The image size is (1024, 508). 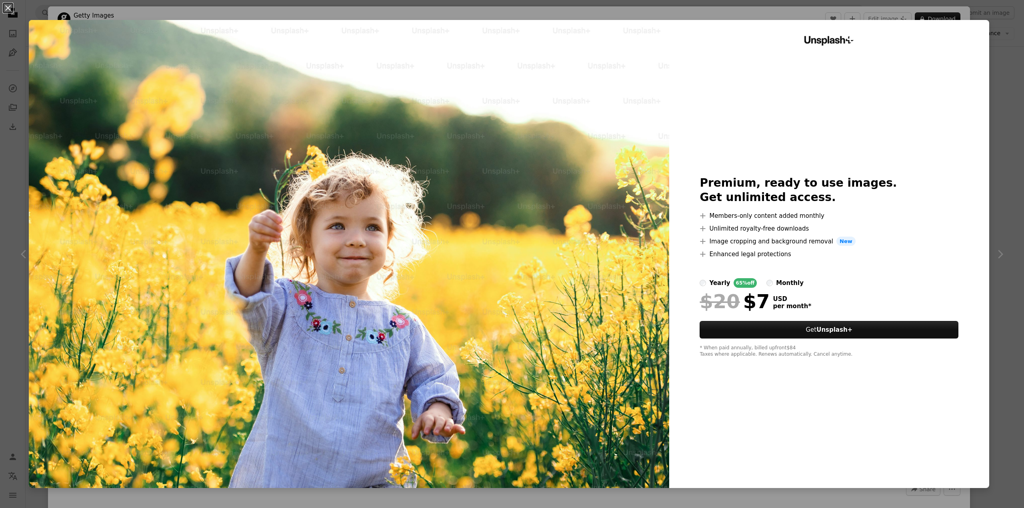 I want to click on div: monthly, so click(x=790, y=283).